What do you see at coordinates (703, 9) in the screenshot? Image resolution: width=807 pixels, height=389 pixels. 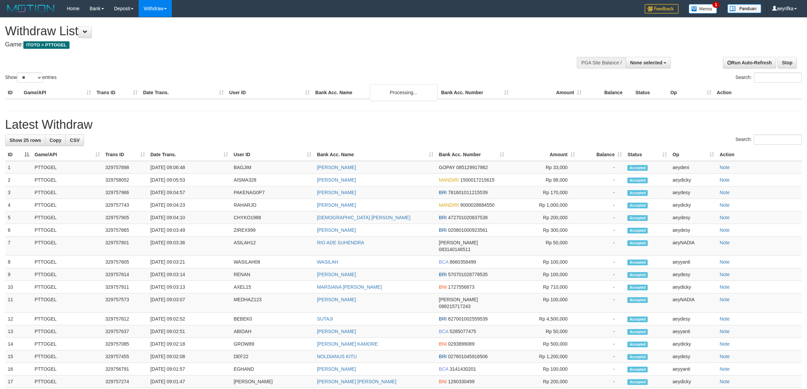 I see `img: Button%20Memo.svg` at bounding box center [703, 9].